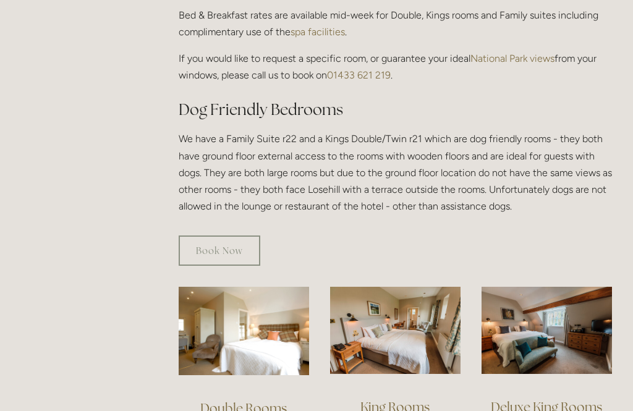 This screenshot has width=633, height=411. I want to click on img: Double Room view, Losehill Hotel, so click(244, 331).